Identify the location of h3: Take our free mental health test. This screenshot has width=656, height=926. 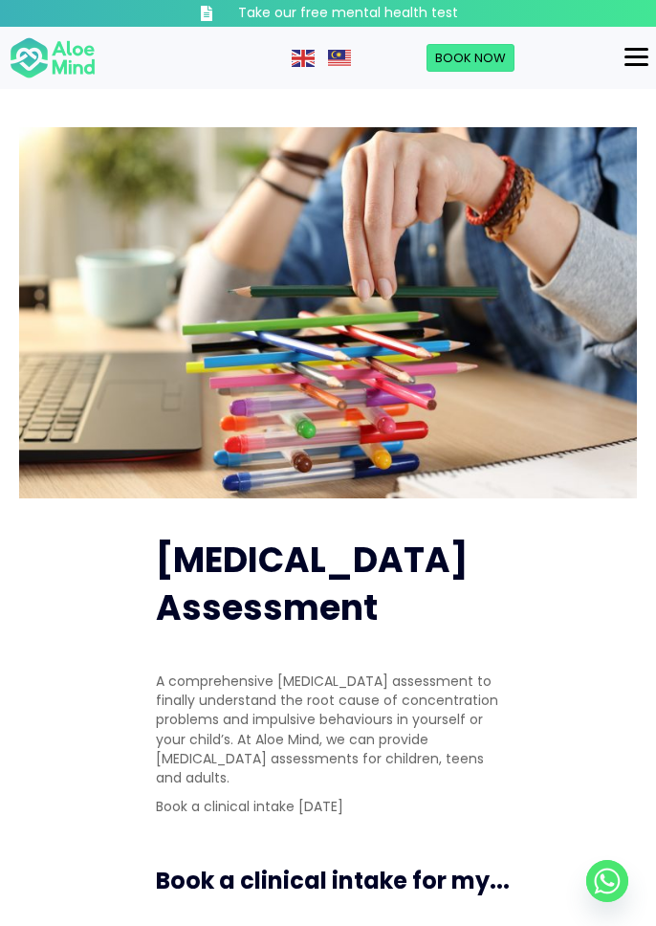
(348, 13).